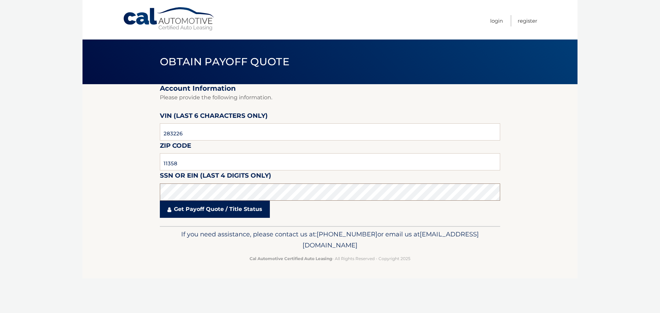 The image size is (660, 313). I want to click on strong: Cal Automotive Certified Auto Leasing, so click(291, 258).